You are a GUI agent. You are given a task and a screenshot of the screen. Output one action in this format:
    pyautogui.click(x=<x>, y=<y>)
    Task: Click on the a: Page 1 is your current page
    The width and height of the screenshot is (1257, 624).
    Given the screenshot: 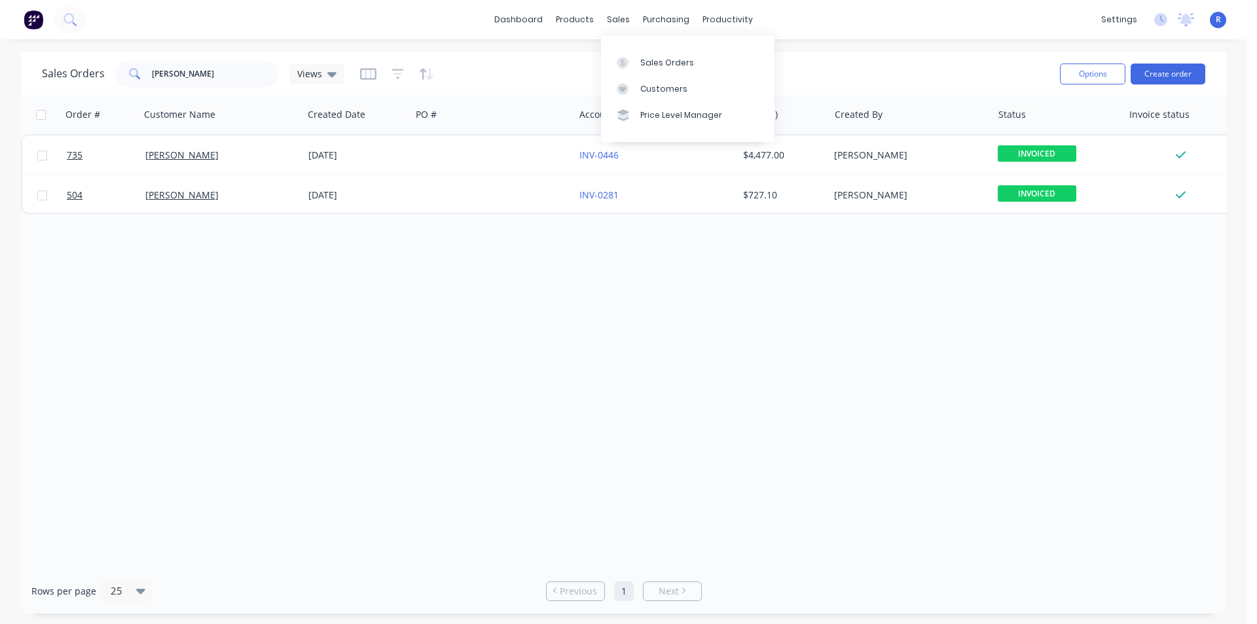 What is the action you would take?
    pyautogui.click(x=624, y=591)
    